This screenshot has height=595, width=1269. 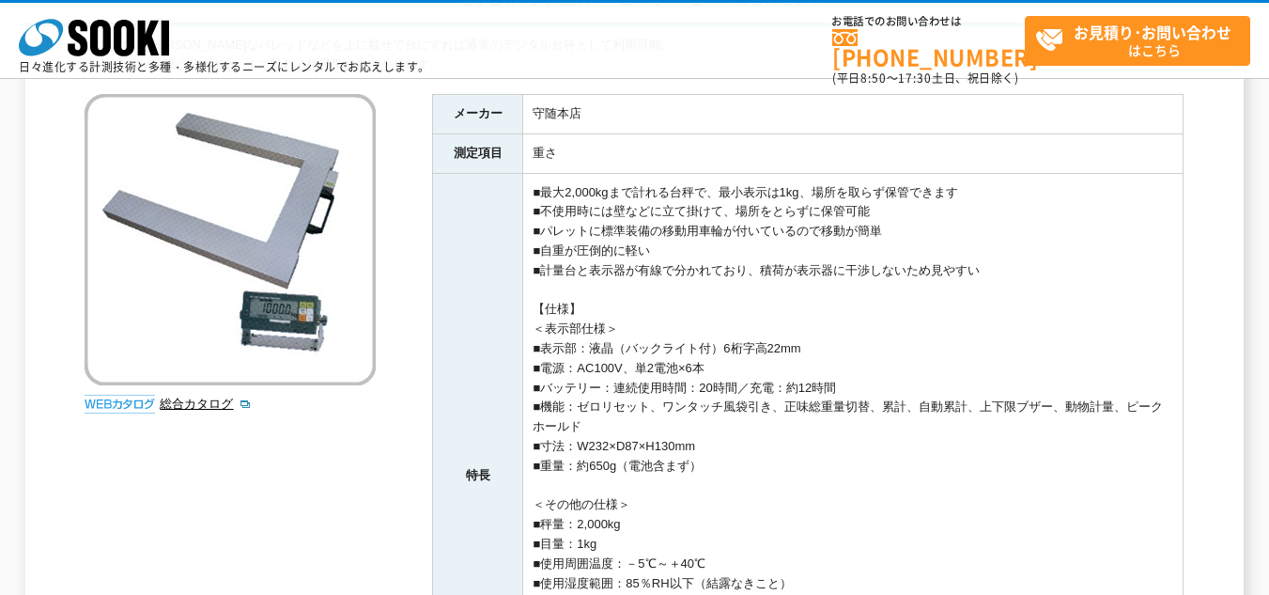 I want to click on span: お電話でのお問い合わせは, so click(x=928, y=22).